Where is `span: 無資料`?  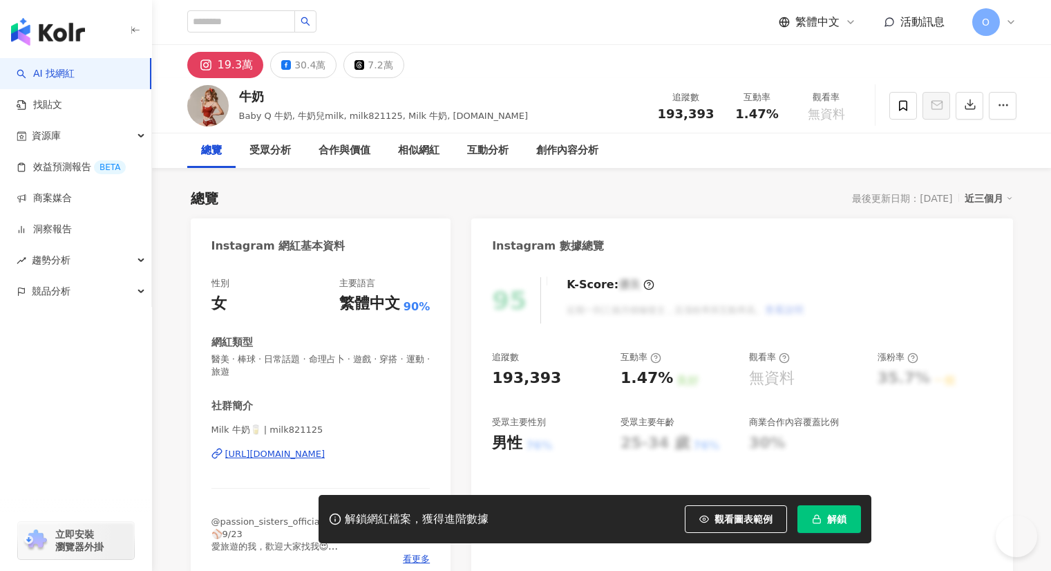 span: 無資料 is located at coordinates (827, 114).